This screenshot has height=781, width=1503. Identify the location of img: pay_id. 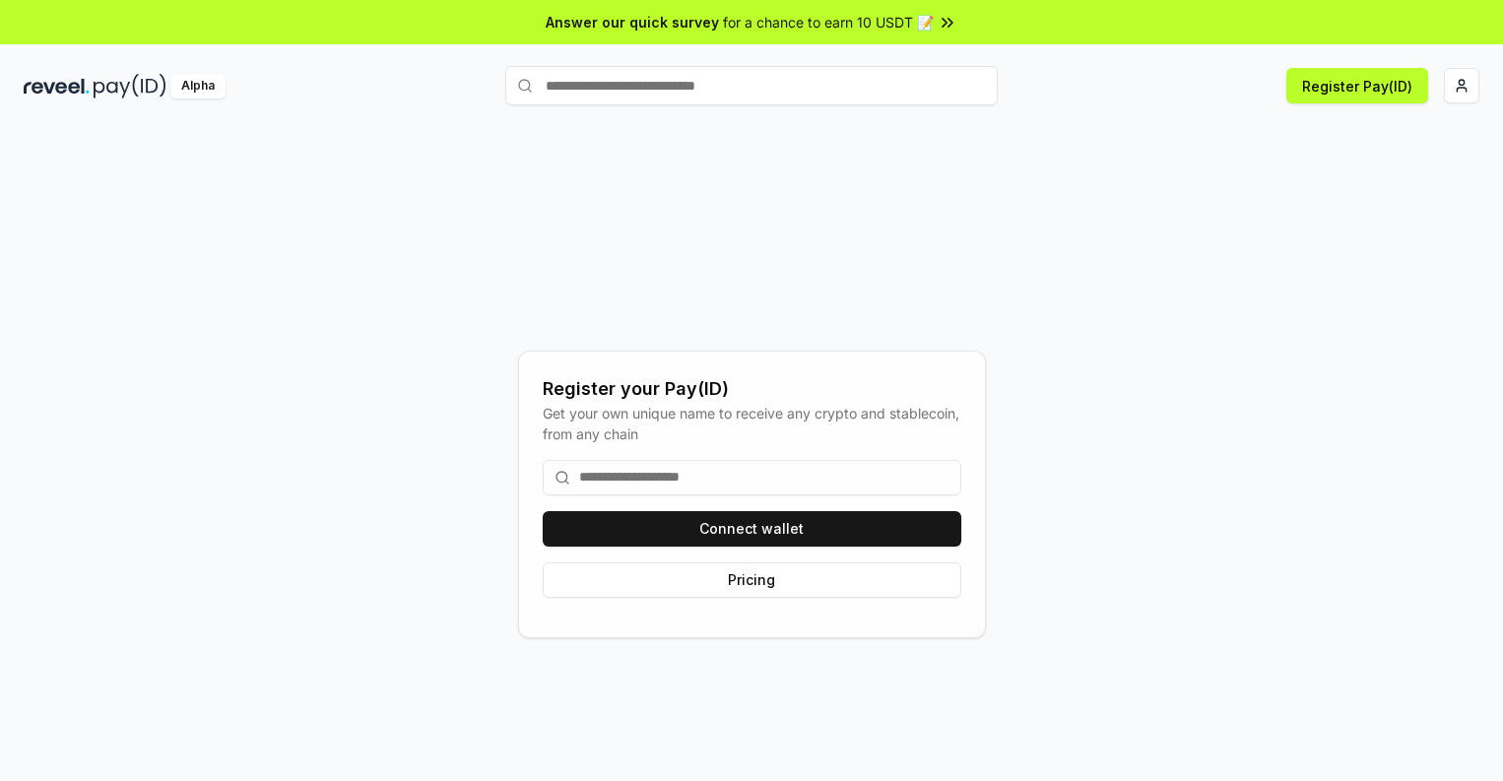
(130, 86).